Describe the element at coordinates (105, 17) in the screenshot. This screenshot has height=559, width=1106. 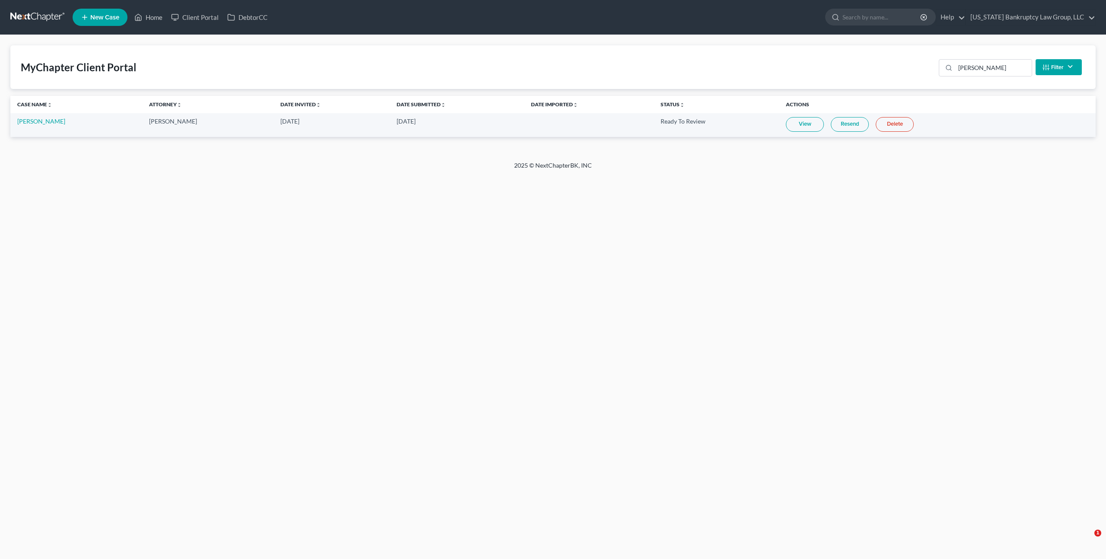
I see `span: New Case` at that location.